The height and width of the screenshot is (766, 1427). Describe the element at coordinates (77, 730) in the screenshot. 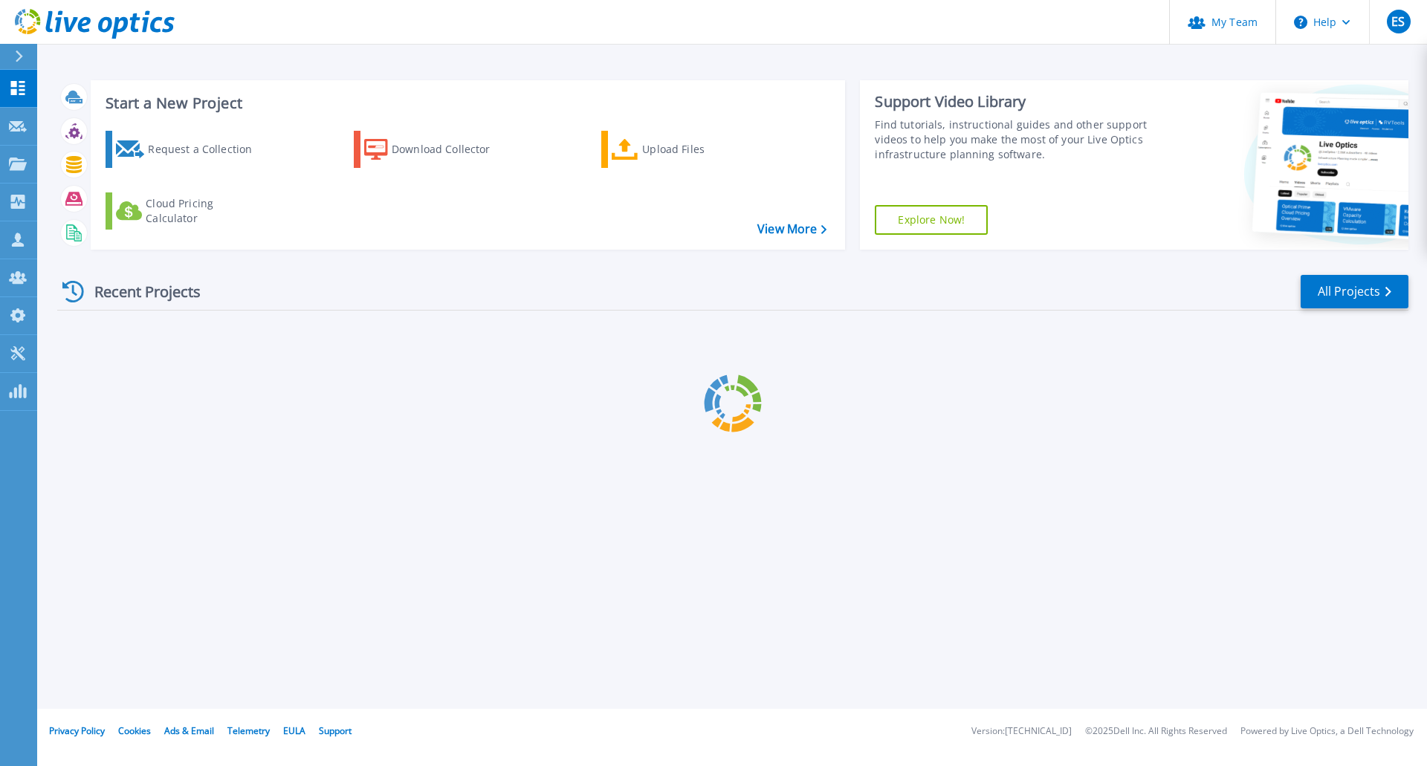

I see `a: Privacy Policy` at that location.